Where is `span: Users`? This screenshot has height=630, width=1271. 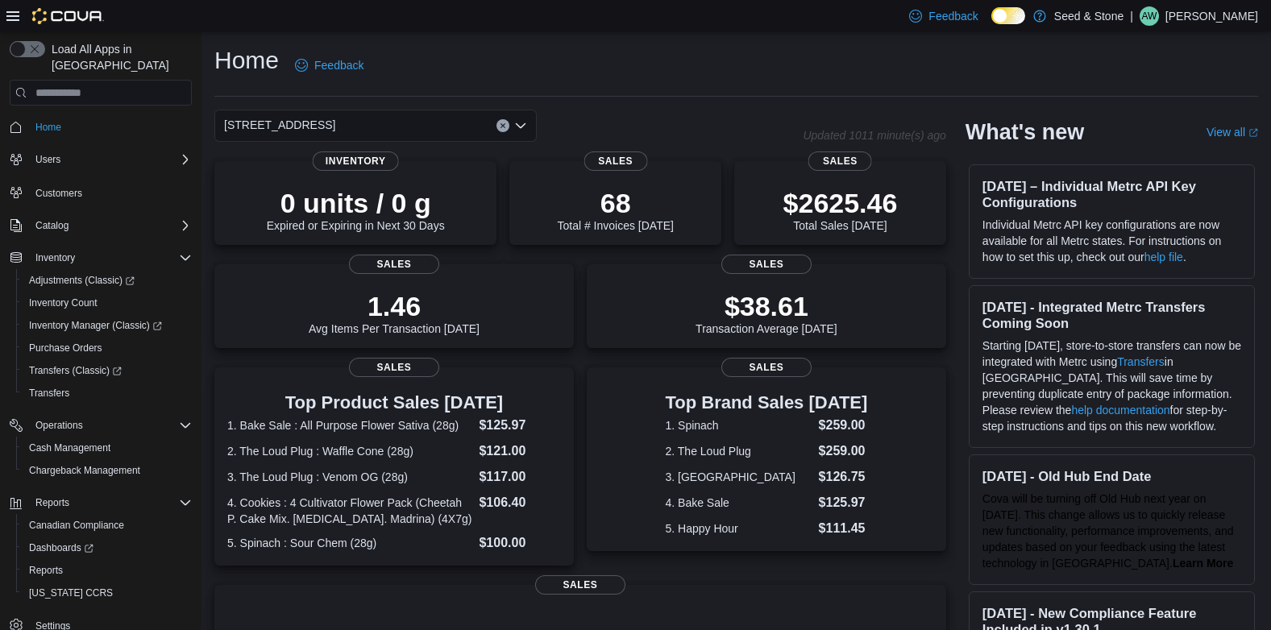
span: Users is located at coordinates (48, 160).